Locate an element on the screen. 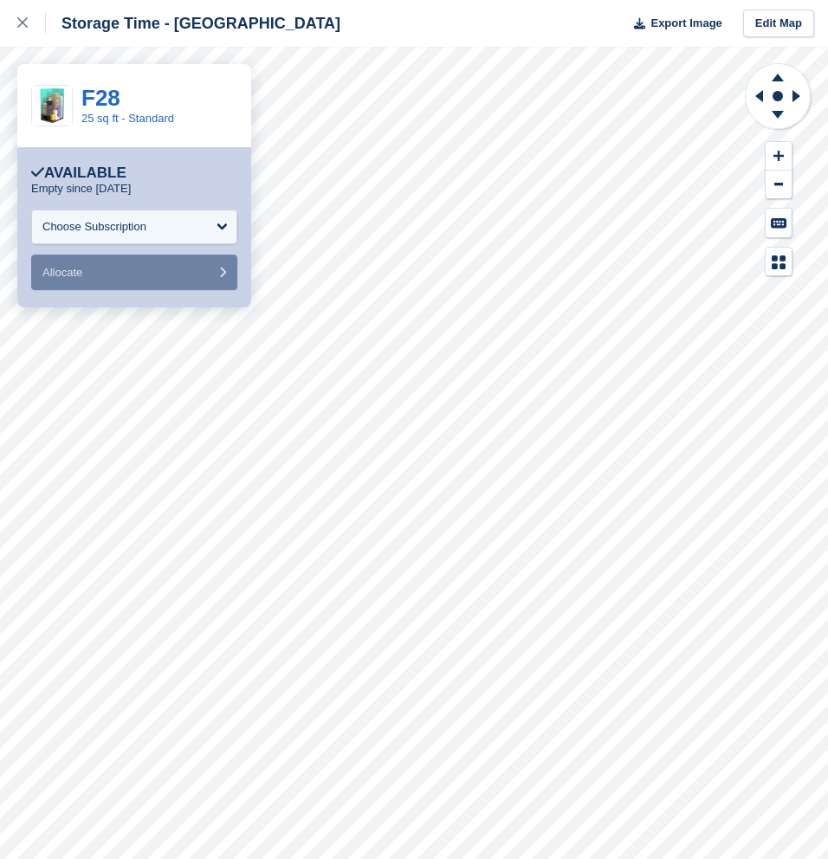 This screenshot has width=828, height=859. button: Zoom In is located at coordinates (778, 156).